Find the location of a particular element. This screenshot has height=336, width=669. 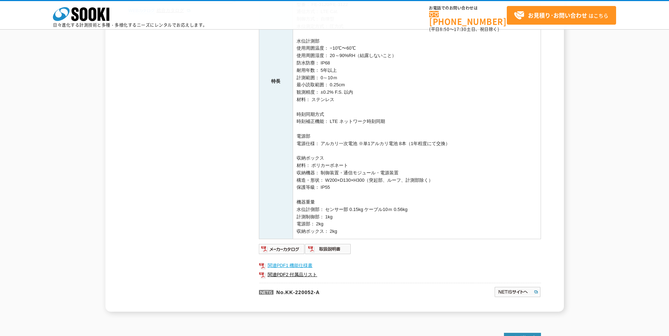

img: メーカーカタログ is located at coordinates (282, 249).